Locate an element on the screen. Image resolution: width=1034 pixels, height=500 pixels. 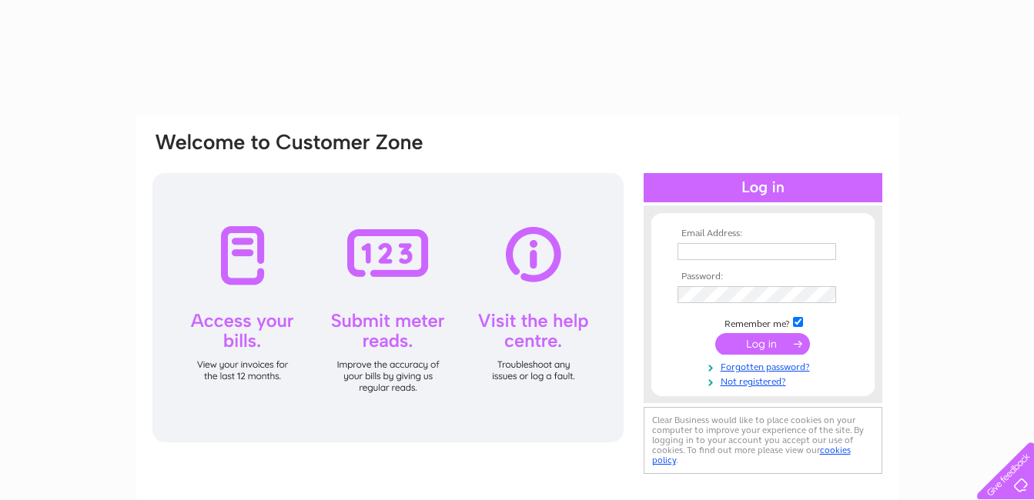
div: Clear Business would like to place cookies on your computer to improve your experience of the sit... is located at coordinates (763, 440).